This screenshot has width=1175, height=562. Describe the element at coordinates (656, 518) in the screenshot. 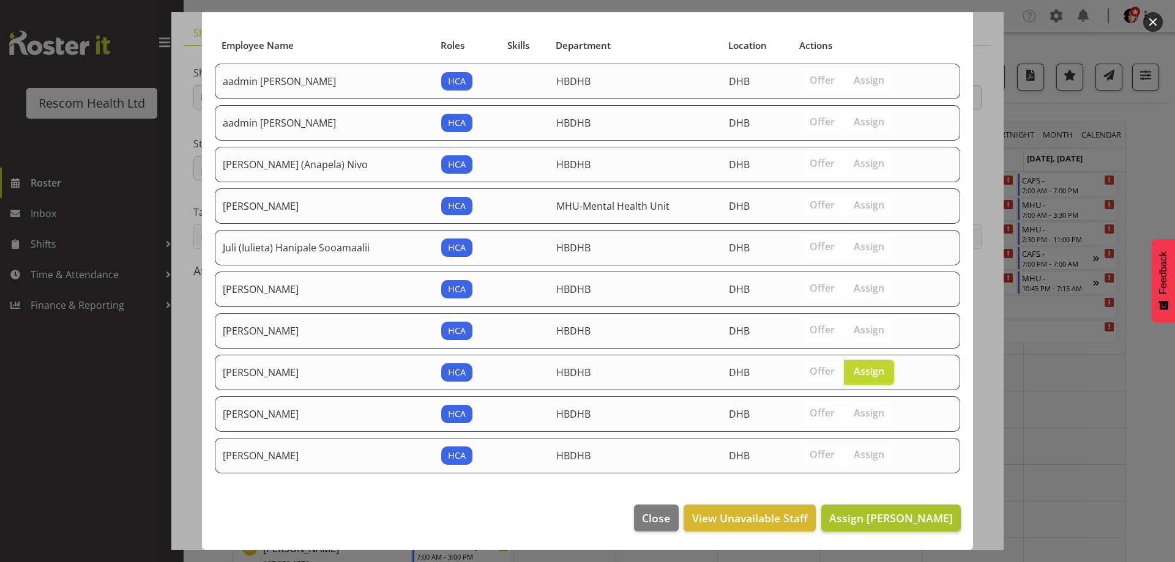

I see `button: Close` at that location.